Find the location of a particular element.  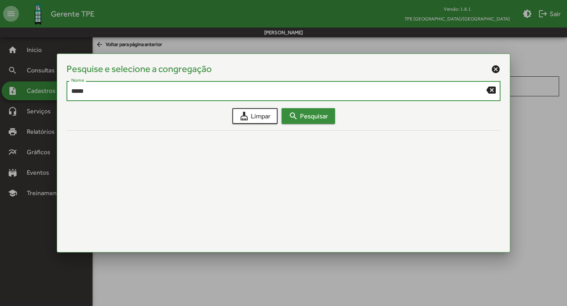

span: Limpar is located at coordinates (255, 116).